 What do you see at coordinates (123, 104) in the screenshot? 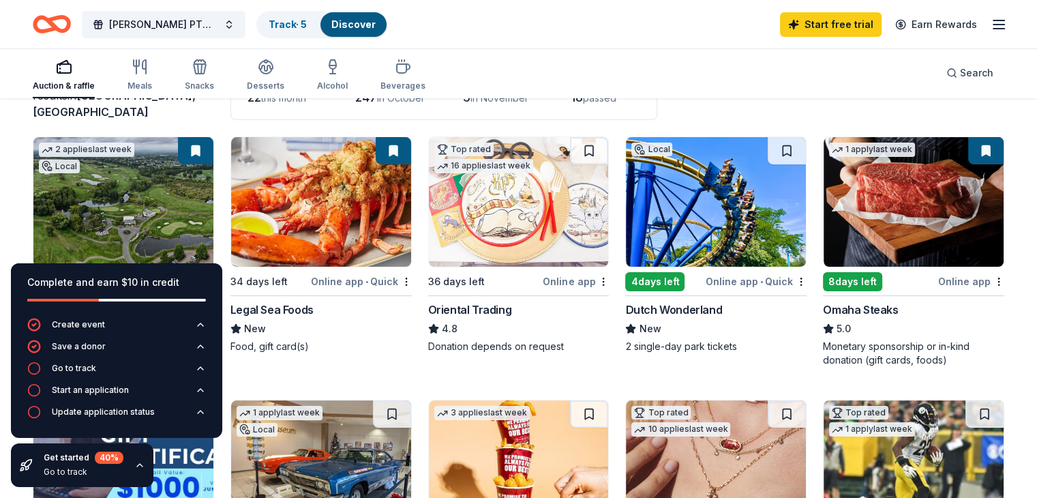
I see `div: results` at bounding box center [123, 104].